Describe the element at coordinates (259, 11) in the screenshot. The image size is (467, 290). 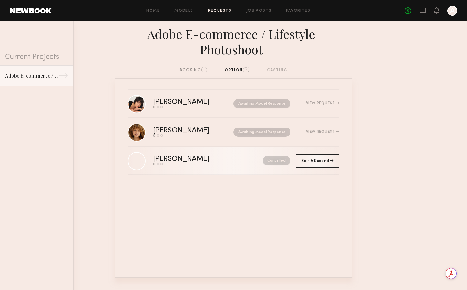
I see `a: Job Posts` at that location.